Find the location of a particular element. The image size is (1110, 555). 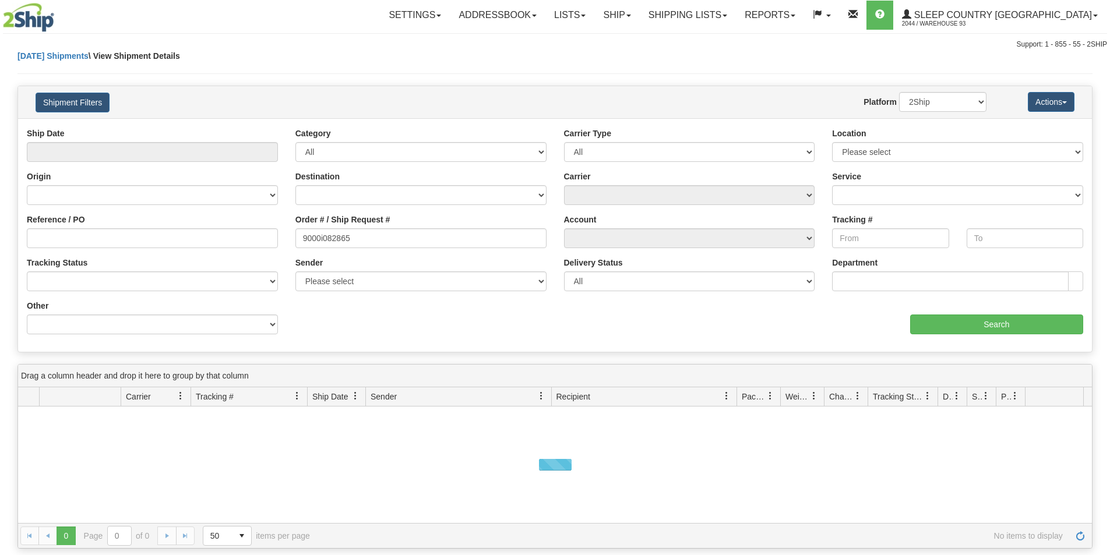

a: Packages filter column settings is located at coordinates (770, 396).